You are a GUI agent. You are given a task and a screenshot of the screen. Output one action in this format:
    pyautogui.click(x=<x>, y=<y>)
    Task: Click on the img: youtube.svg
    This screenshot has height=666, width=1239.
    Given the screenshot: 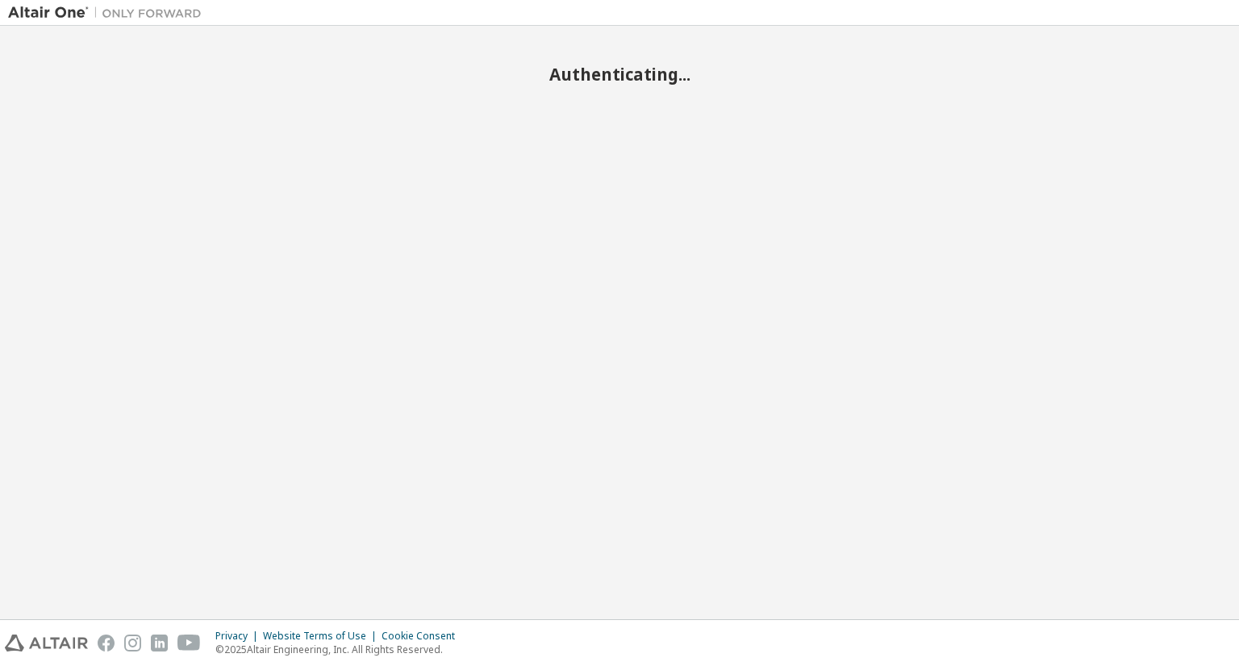 What is the action you would take?
    pyautogui.click(x=189, y=643)
    